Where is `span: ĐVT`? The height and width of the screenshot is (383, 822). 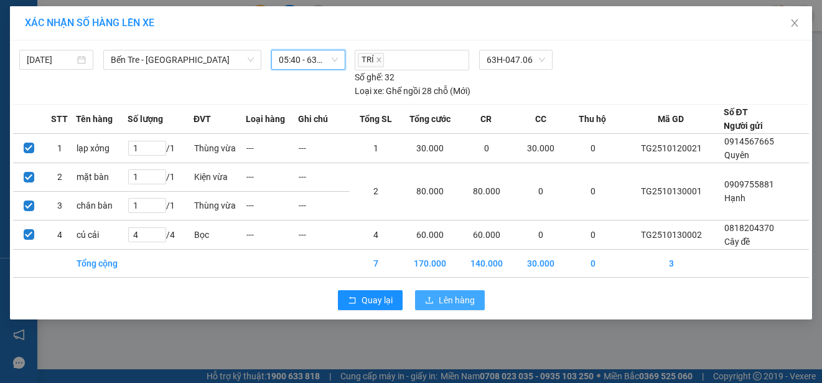
span: ĐVT is located at coordinates (202, 119).